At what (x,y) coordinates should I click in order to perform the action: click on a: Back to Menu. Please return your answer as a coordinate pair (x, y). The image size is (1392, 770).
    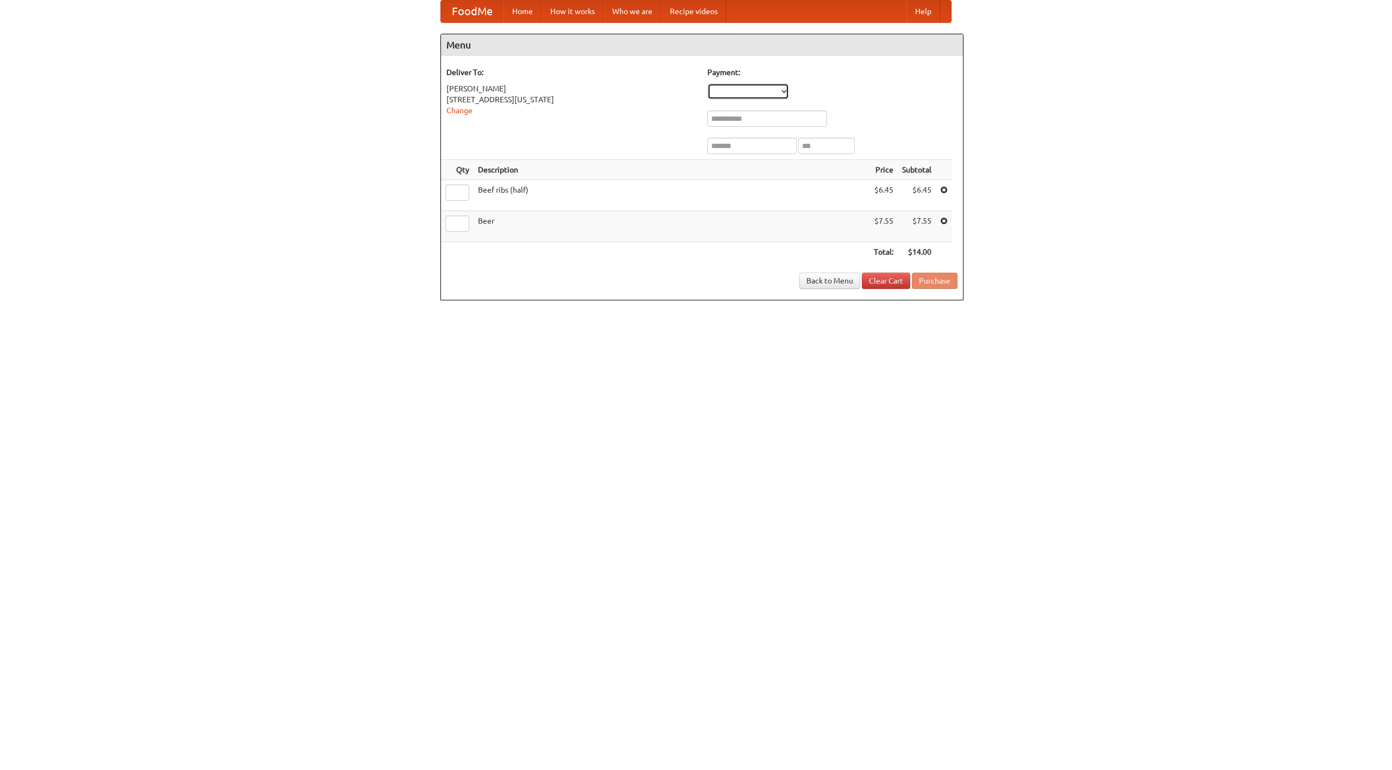
    Looking at the image, I should click on (830, 281).